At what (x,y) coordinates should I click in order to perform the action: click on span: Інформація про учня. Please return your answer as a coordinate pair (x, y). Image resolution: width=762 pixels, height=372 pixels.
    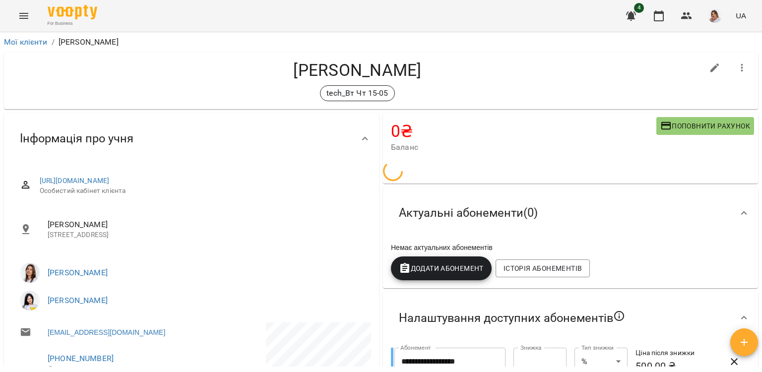
    Looking at the image, I should click on (76, 138).